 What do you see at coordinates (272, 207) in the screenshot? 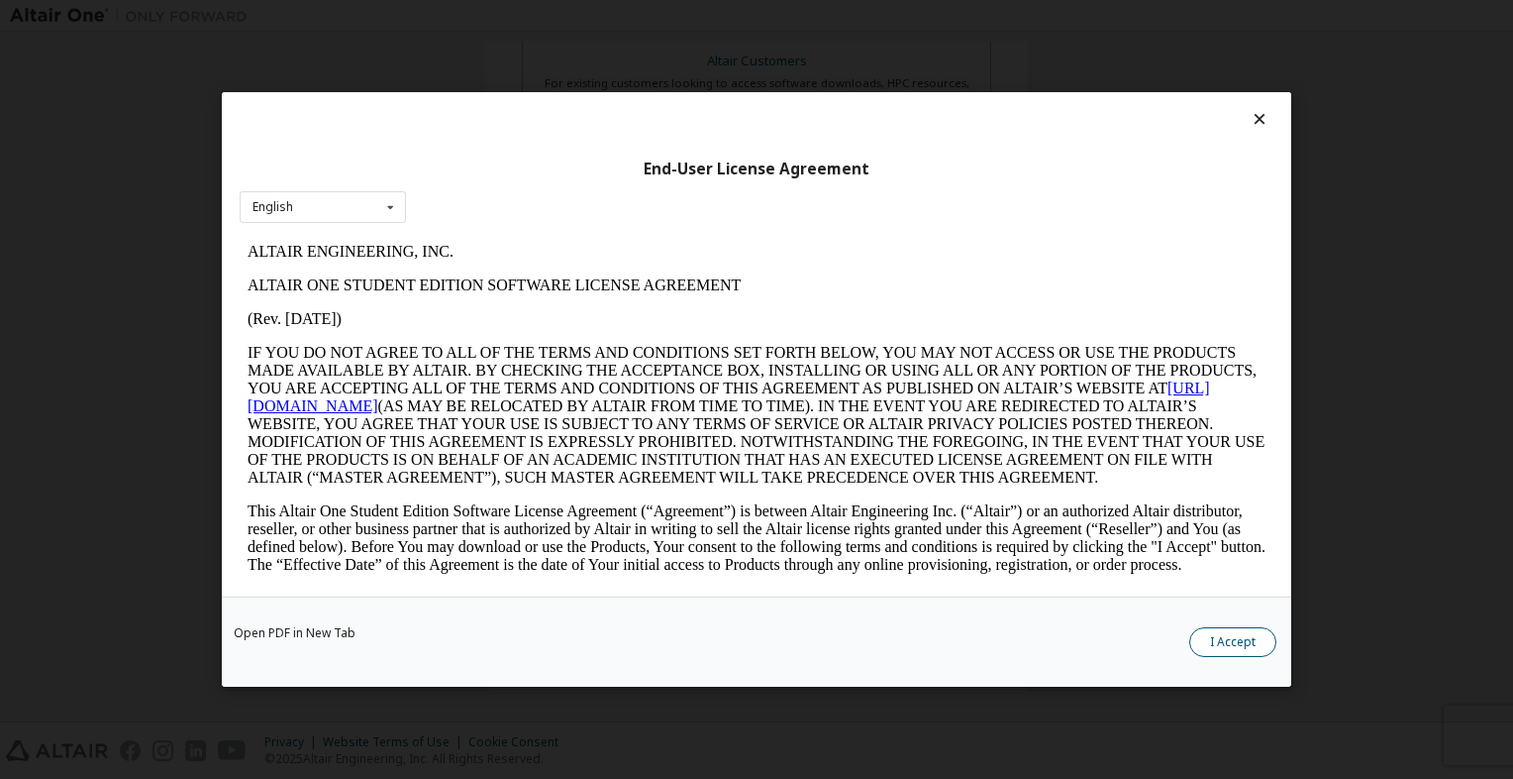
I see `div: English` at bounding box center [272, 207].